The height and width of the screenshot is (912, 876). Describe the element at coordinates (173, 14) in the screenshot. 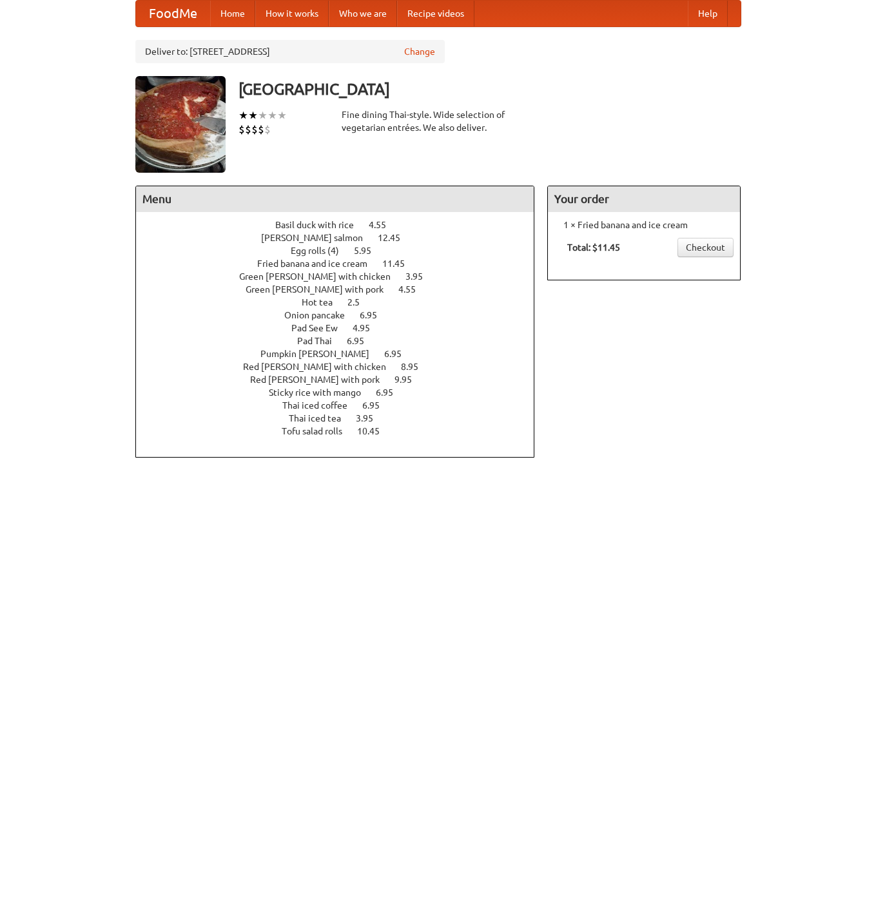

I see `a: FoodMe` at that location.